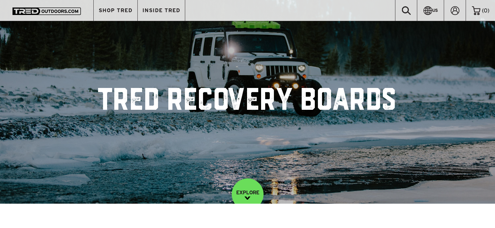  I want to click on span: INSIDE TRED, so click(161, 10).